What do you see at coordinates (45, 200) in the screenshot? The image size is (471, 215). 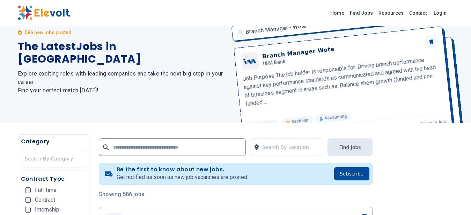 I see `span: Contract` at bounding box center [45, 200].